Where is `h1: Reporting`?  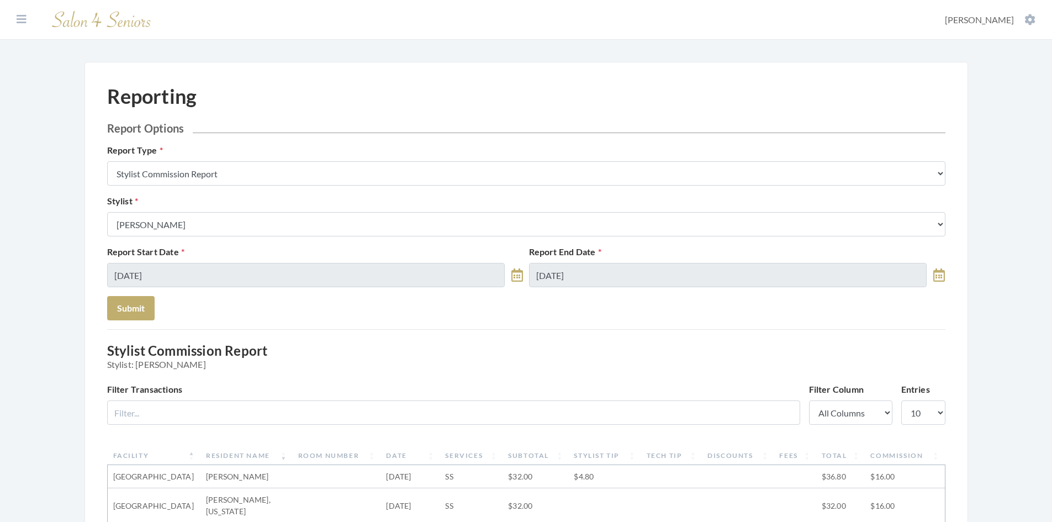
h1: Reporting is located at coordinates (152, 96).